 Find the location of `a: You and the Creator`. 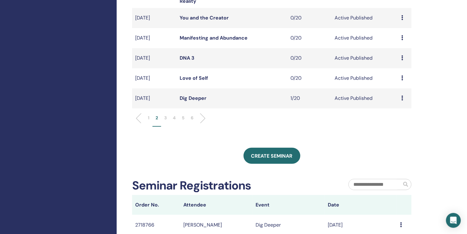

a: You and the Creator is located at coordinates (204, 18).